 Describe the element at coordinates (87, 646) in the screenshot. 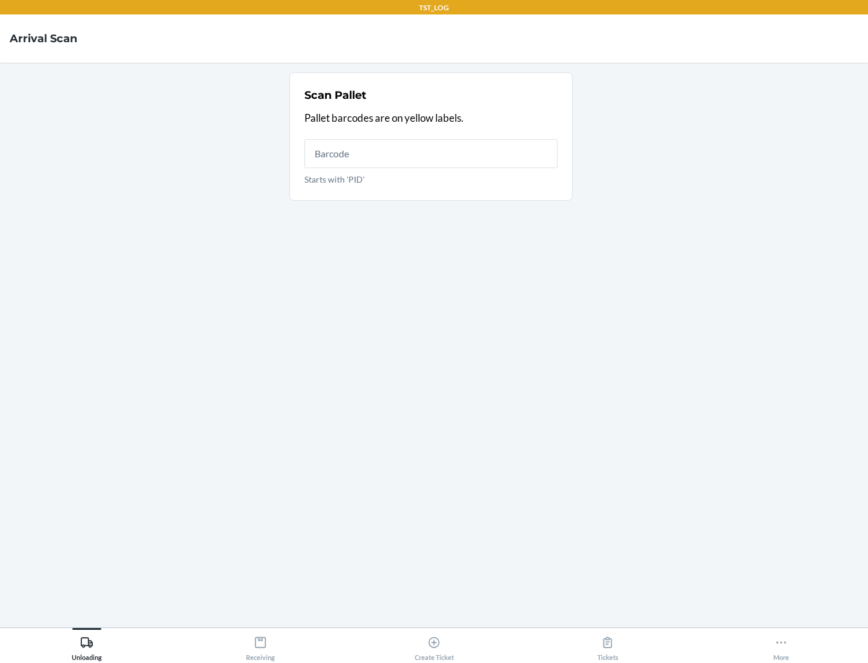

I see `div: Unloading` at that location.